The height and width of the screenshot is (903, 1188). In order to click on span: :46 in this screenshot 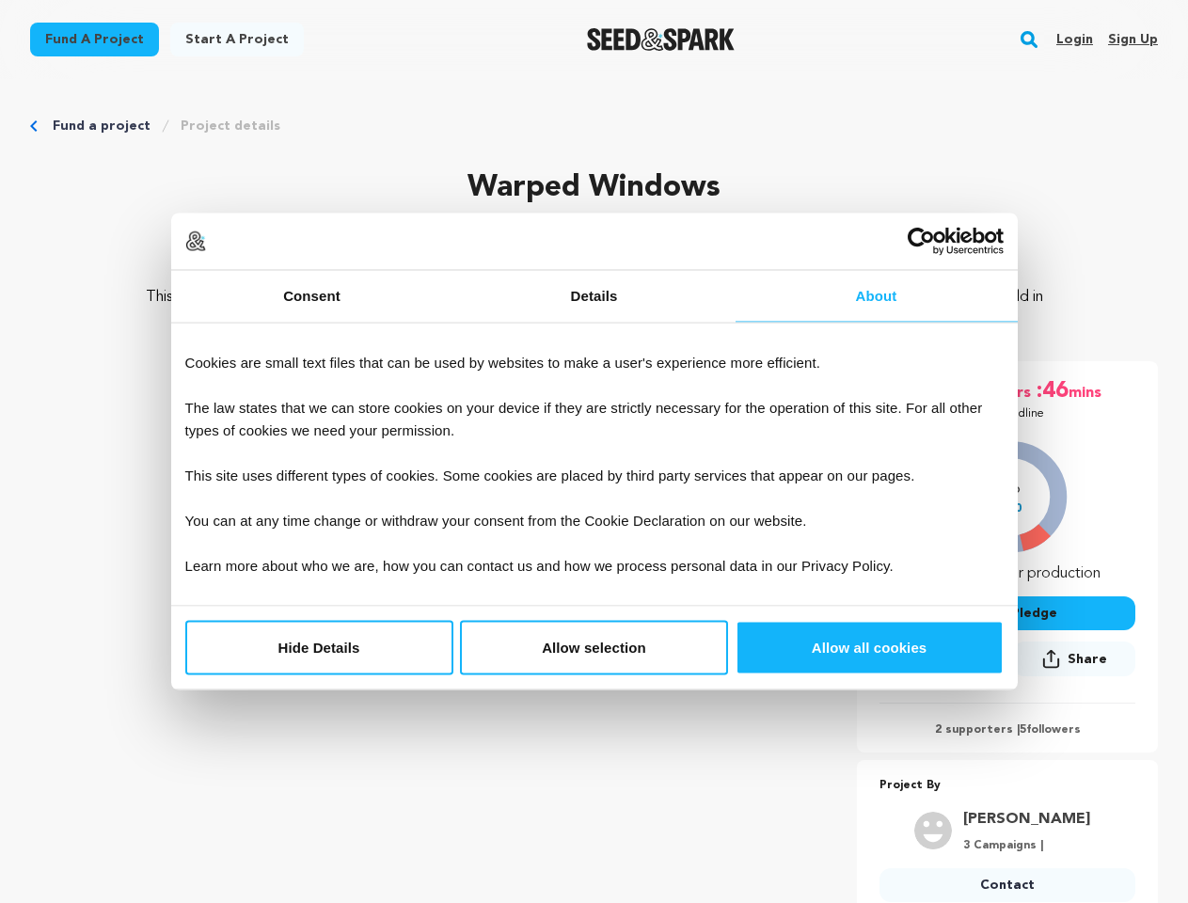, I will do `click(1052, 391)`.